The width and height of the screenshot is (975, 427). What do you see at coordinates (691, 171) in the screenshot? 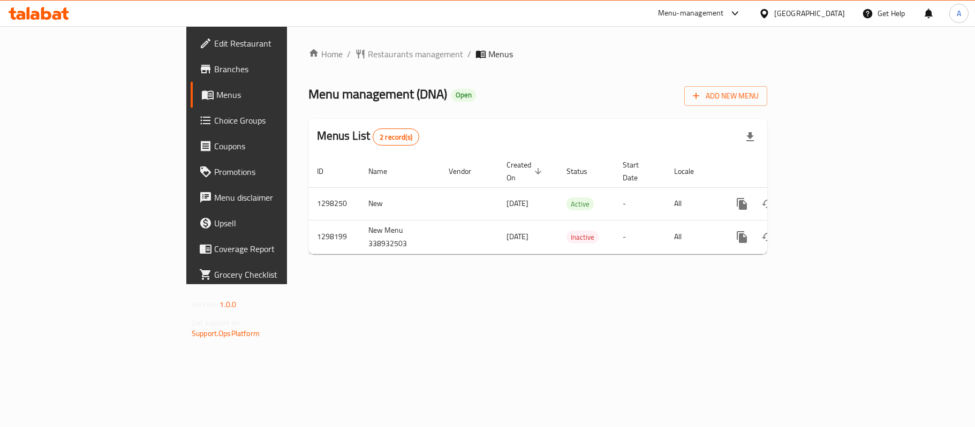
I see `span: Locale` at bounding box center [691, 171].